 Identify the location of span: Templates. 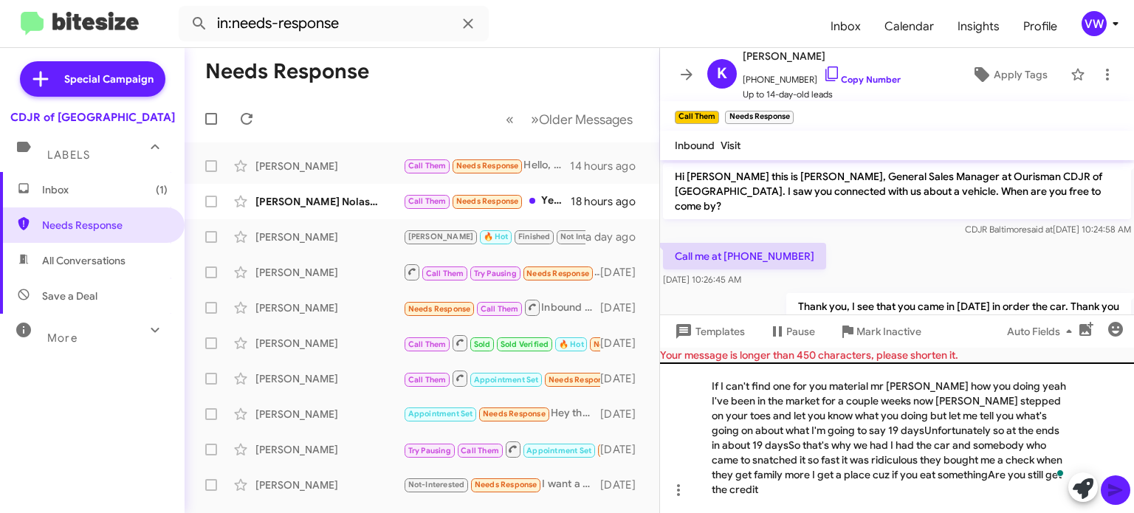
(708, 331).